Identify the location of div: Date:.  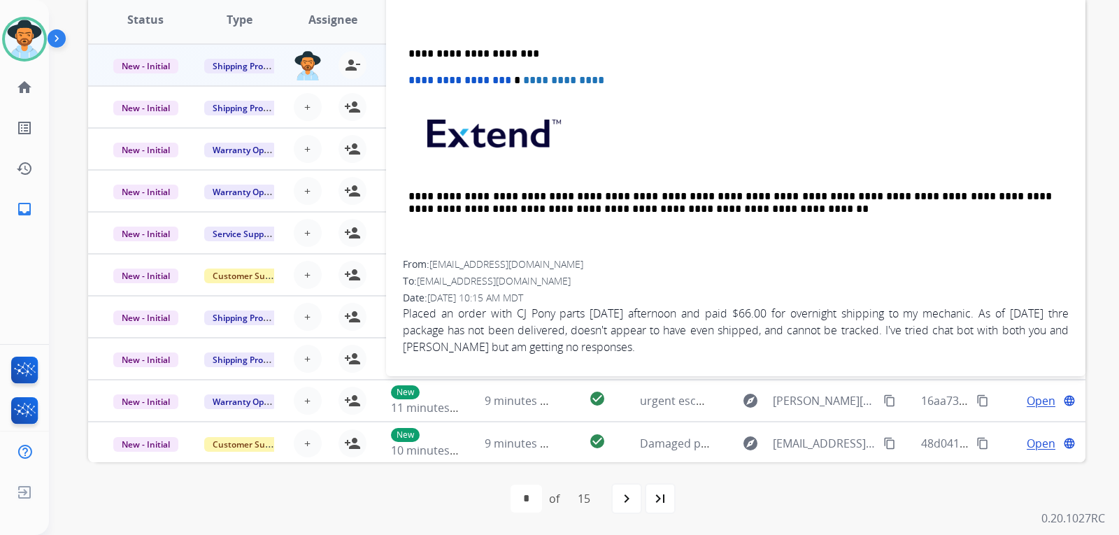
(736, 298).